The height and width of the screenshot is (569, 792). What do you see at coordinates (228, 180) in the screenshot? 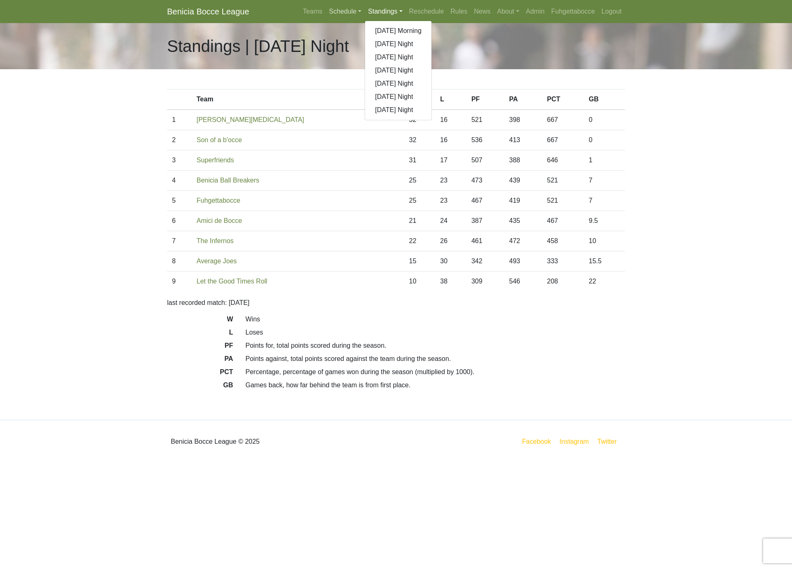
I see `a: Benicia Ball Breakers` at bounding box center [228, 180].